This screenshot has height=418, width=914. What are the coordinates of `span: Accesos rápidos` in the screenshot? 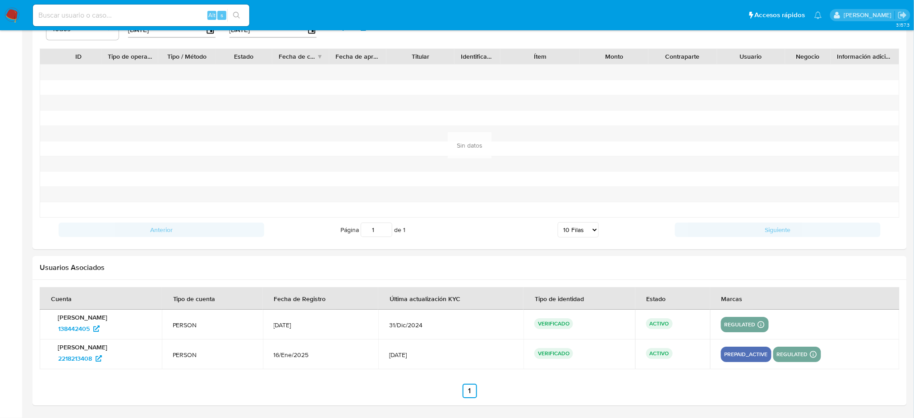 It's located at (780, 15).